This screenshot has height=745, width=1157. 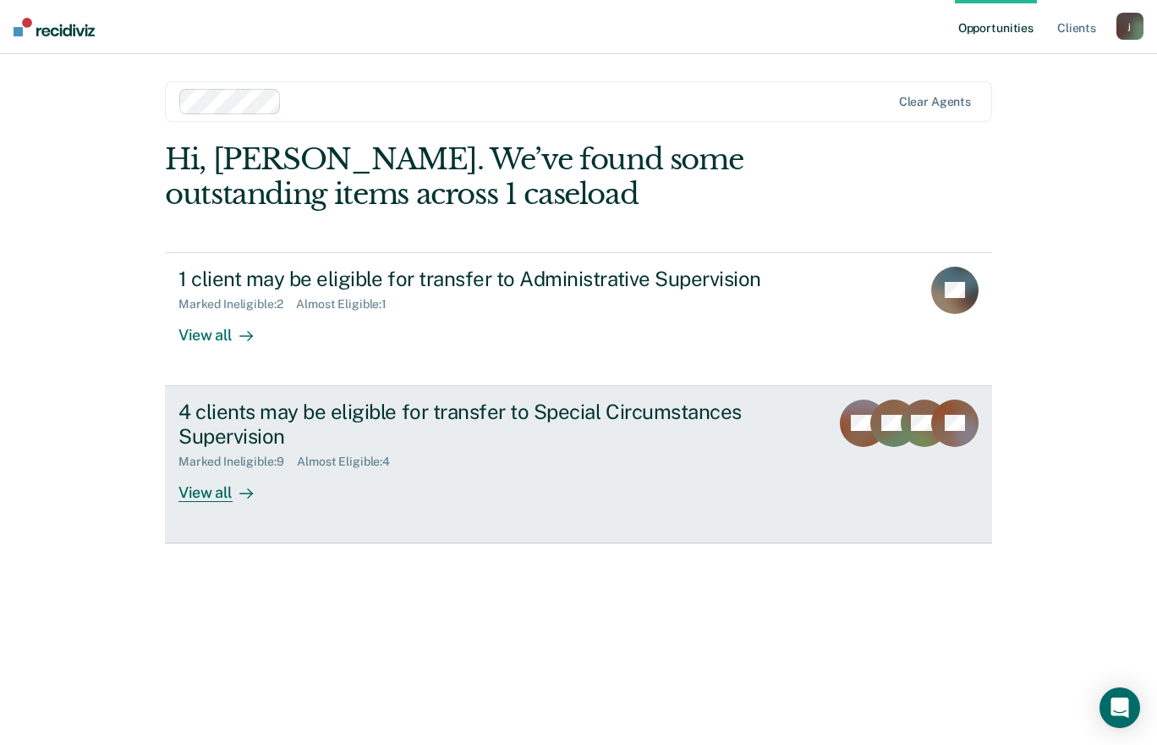 I want to click on div: 4 clients may be eligible for transfer to Special Circumstances Supervision, so click(x=475, y=424).